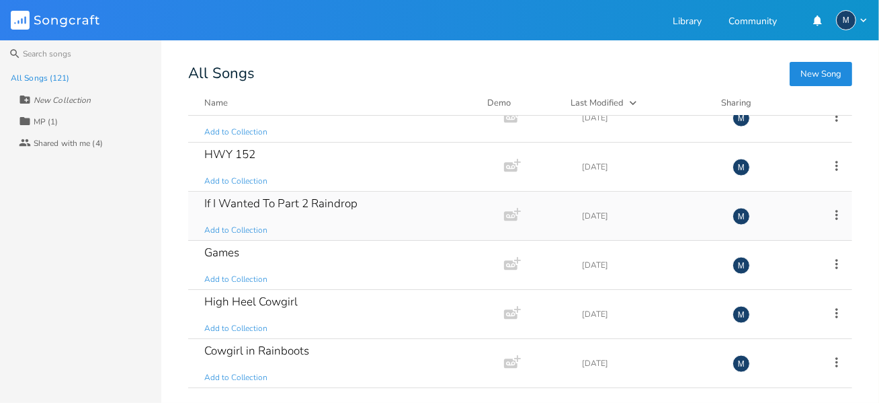 This screenshot has height=403, width=879. What do you see at coordinates (281, 203) in the screenshot?
I see `div: If I Wanted To Part 2 Raindrop` at bounding box center [281, 203].